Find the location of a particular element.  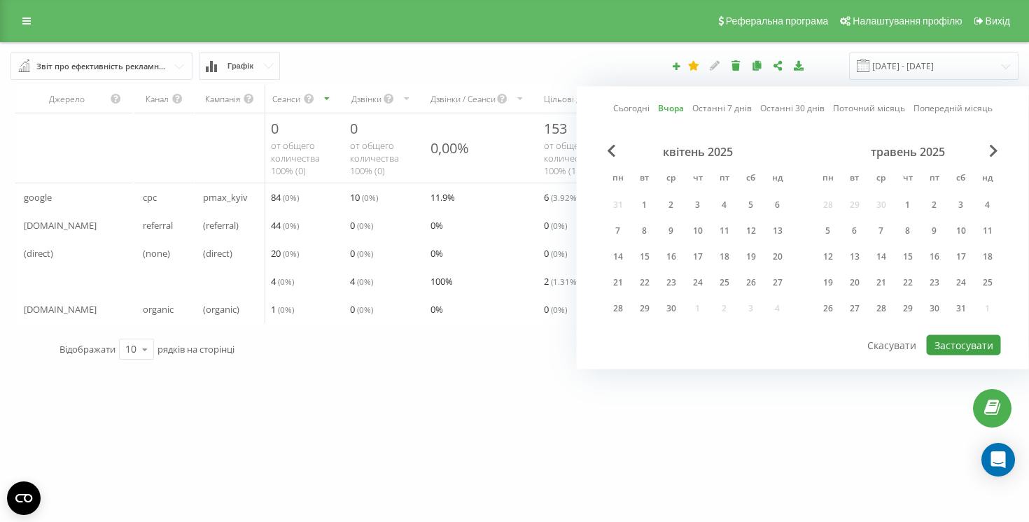

div: пт 16 трав 2025 р. is located at coordinates (935, 257).